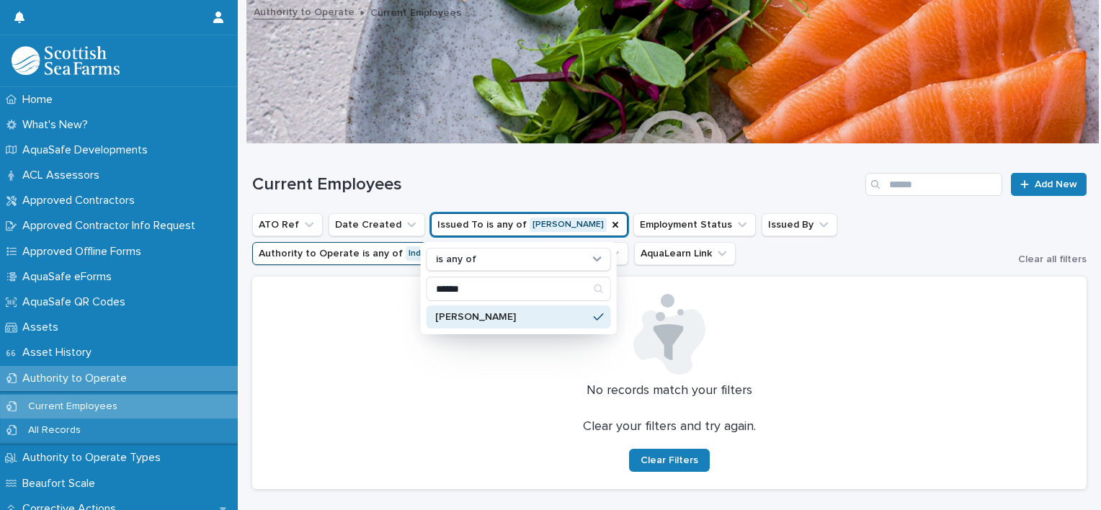 The height and width of the screenshot is (510, 1101). Describe the element at coordinates (94, 457) in the screenshot. I see `p: Authority to Operate Types` at that location.